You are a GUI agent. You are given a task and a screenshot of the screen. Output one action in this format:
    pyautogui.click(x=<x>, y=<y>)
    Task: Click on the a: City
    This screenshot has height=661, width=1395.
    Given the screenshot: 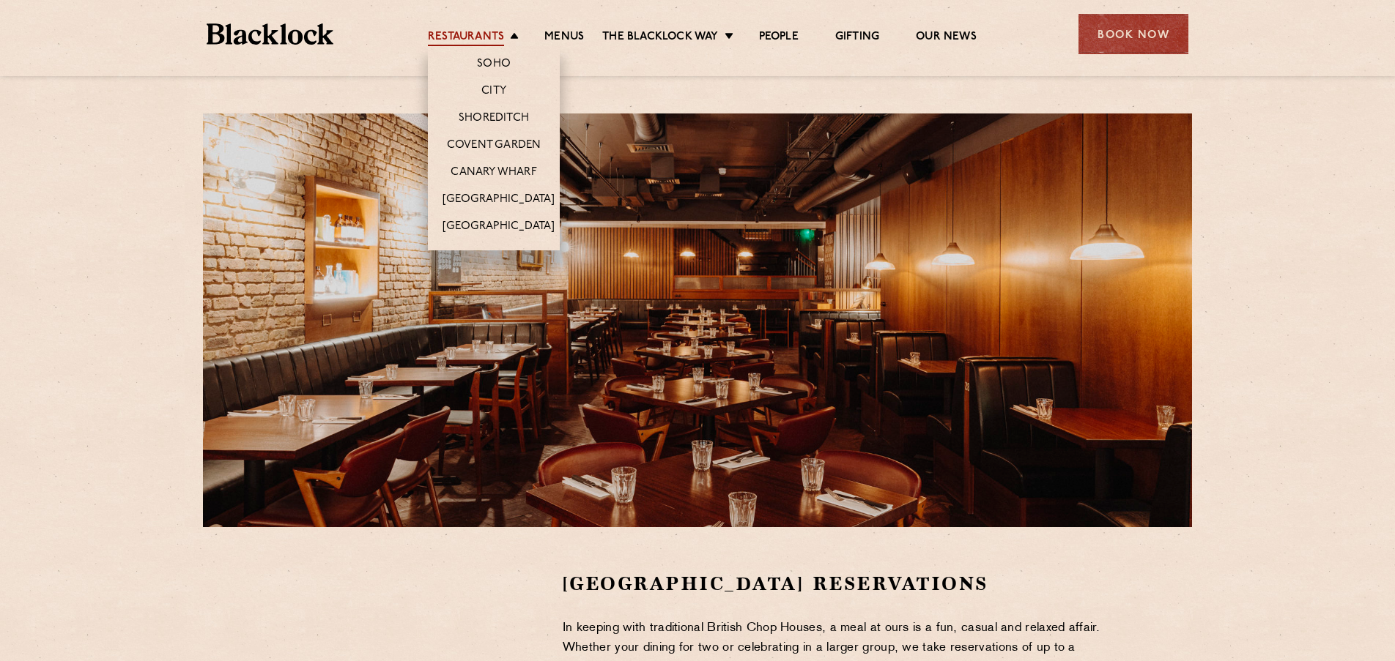 What is the action you would take?
    pyautogui.click(x=494, y=92)
    